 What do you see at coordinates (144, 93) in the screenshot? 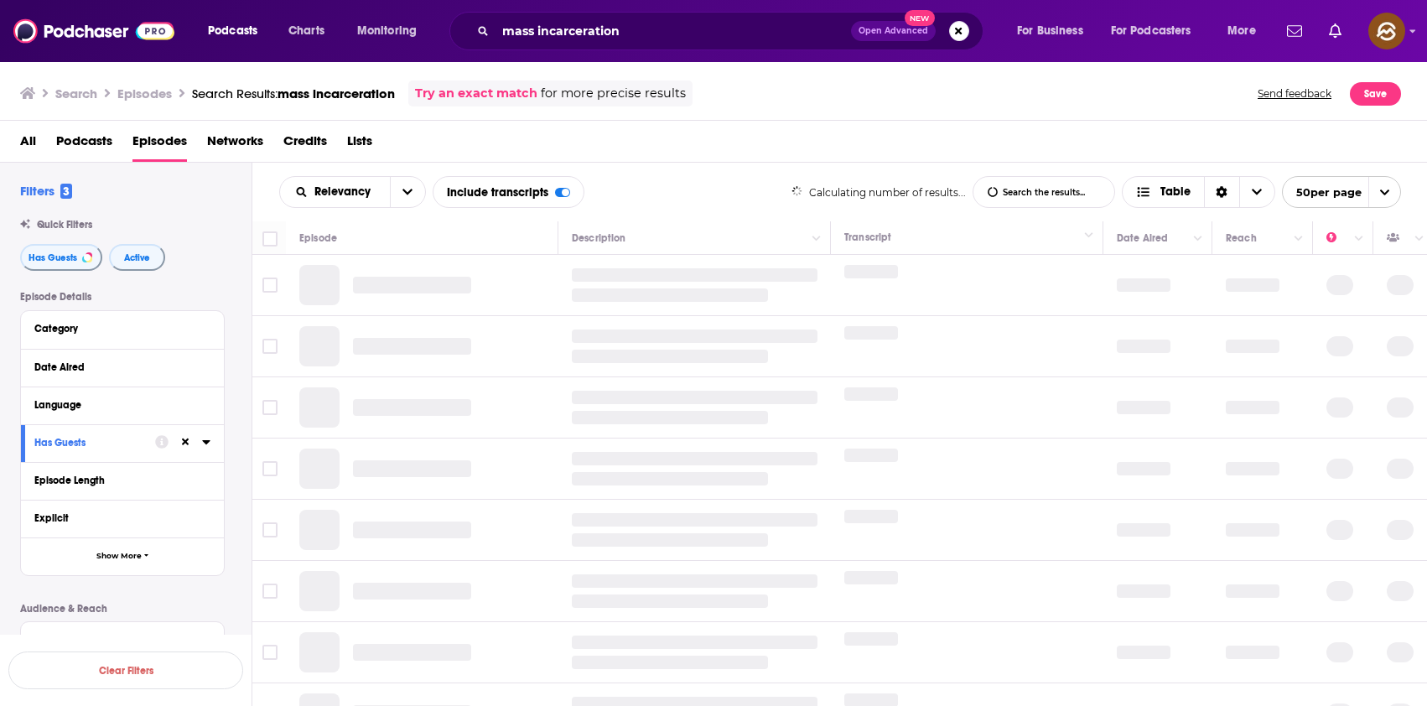
I see `h3: Episodes` at bounding box center [144, 93].